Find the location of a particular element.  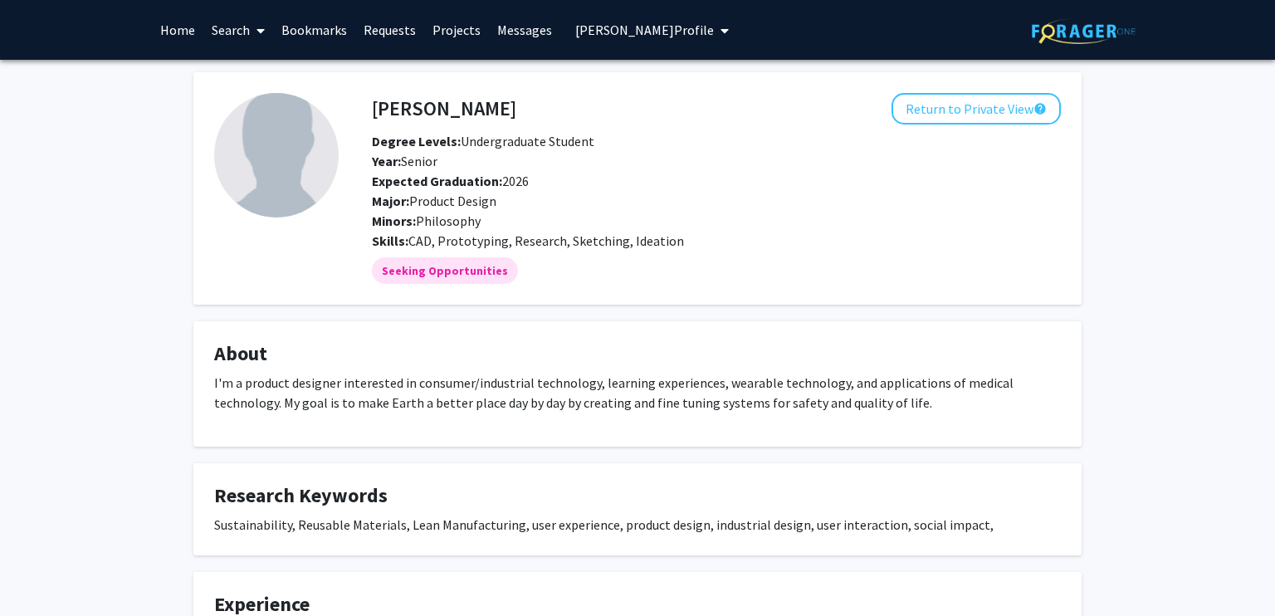

img: Profile Picture is located at coordinates (276, 155).